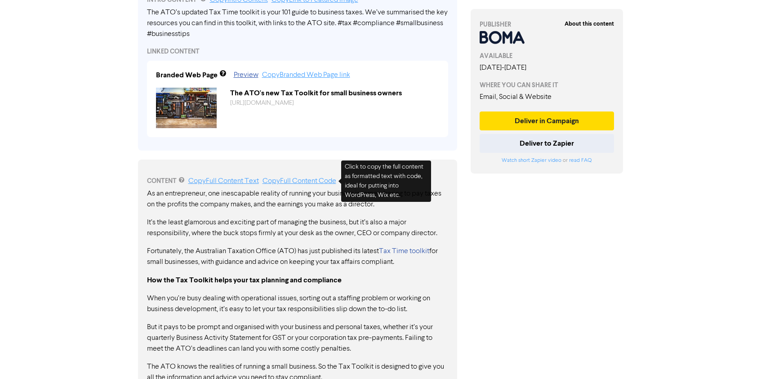 Image resolution: width=761 pixels, height=379 pixels. Describe the element at coordinates (386, 181) in the screenshot. I see `div: Click to copy the full content as formatted text with code, ideal for putting into WordPress, Wix...` at that location.